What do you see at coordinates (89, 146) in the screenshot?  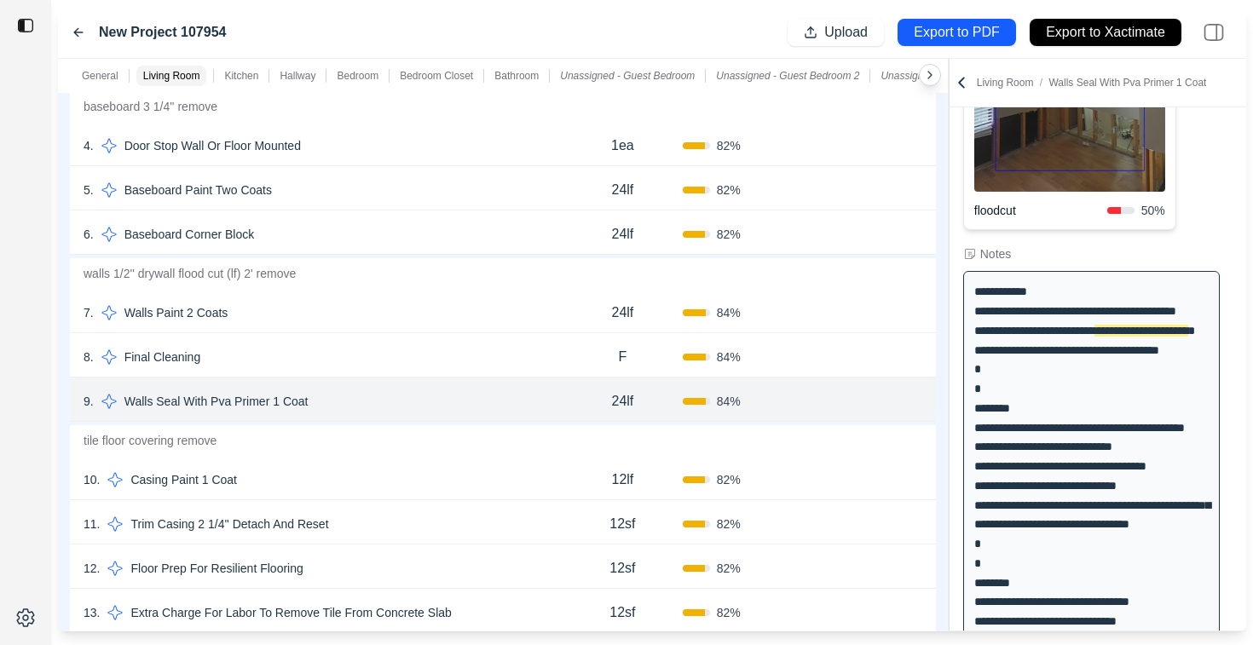 I see `p: 4 .` at bounding box center [89, 146].